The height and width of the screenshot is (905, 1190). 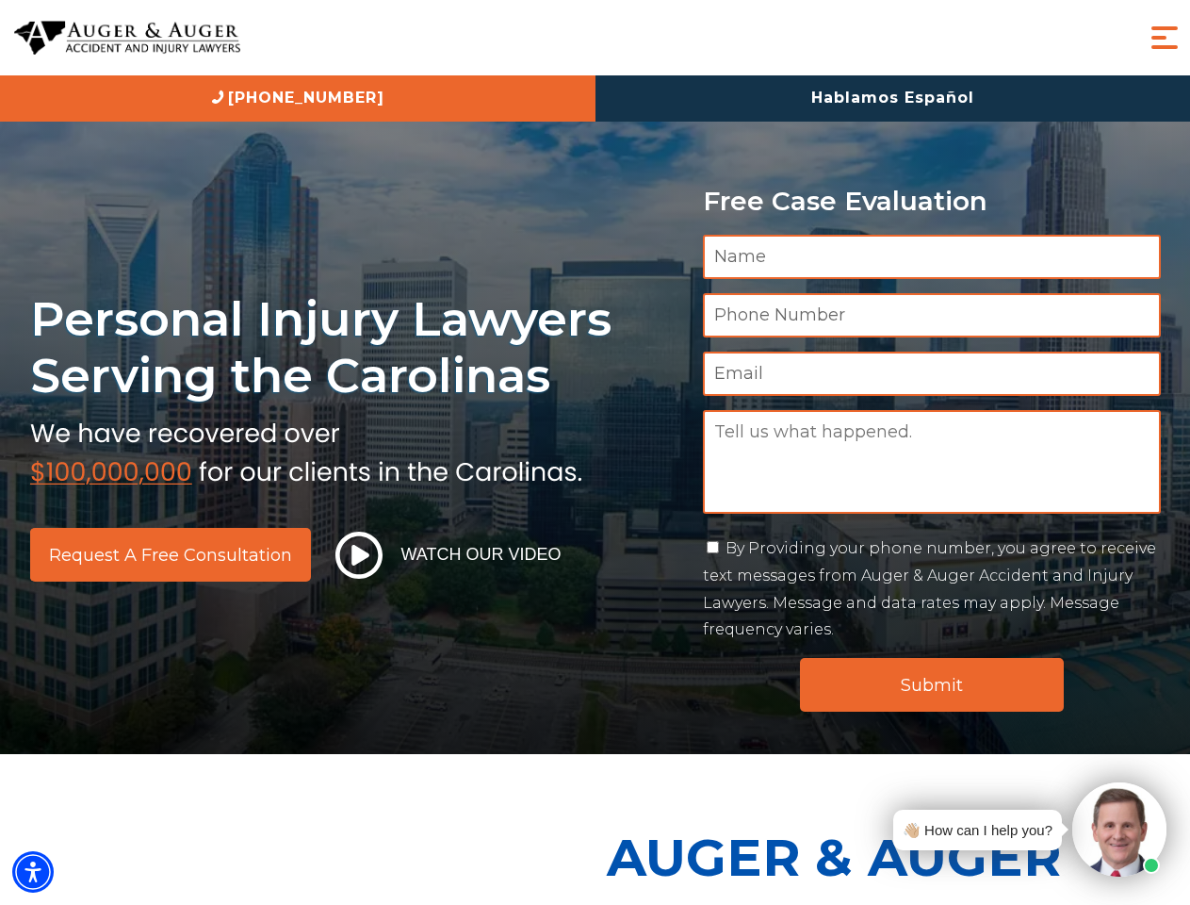 What do you see at coordinates (929, 588) in the screenshot?
I see `label: By Providing your phone number, you agree to receive text messages from Auger & Auger Accident an...` at bounding box center [929, 588].